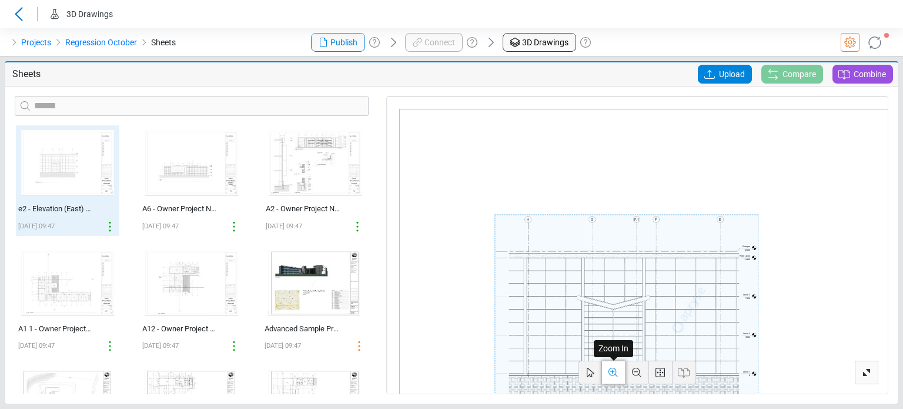  Describe the element at coordinates (36, 42) in the screenshot. I see `a: Projects` at that location.